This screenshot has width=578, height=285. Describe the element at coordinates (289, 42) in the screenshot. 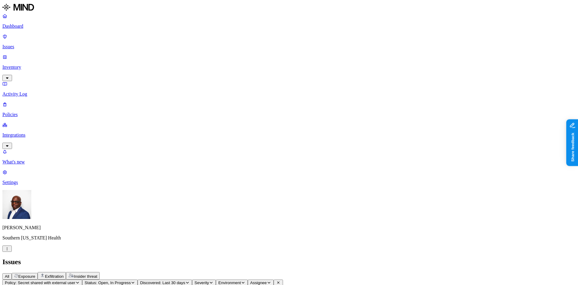

I see `a: Issues` at that location.